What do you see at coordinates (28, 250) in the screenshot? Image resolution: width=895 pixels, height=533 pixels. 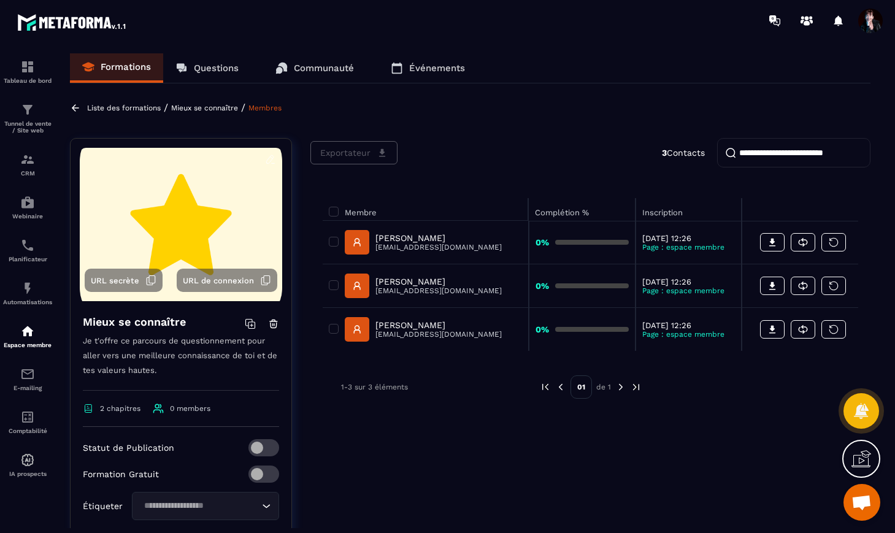 I see `a: schedulerschedulerPlanificateur` at bounding box center [28, 250].